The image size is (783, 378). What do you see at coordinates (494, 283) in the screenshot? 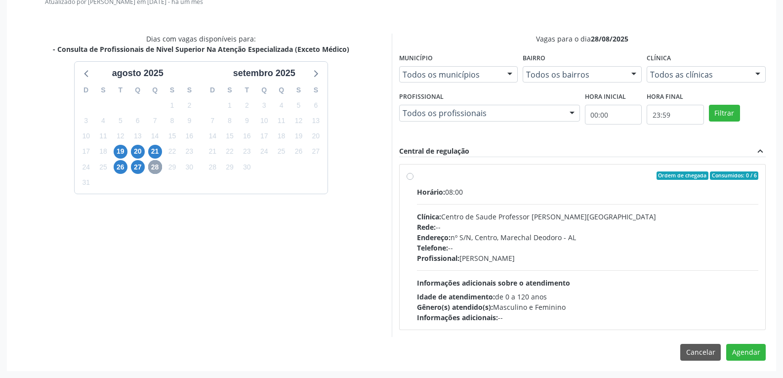
I see `span: Informações adicionais sobre o atendimento` at bounding box center [494, 283].